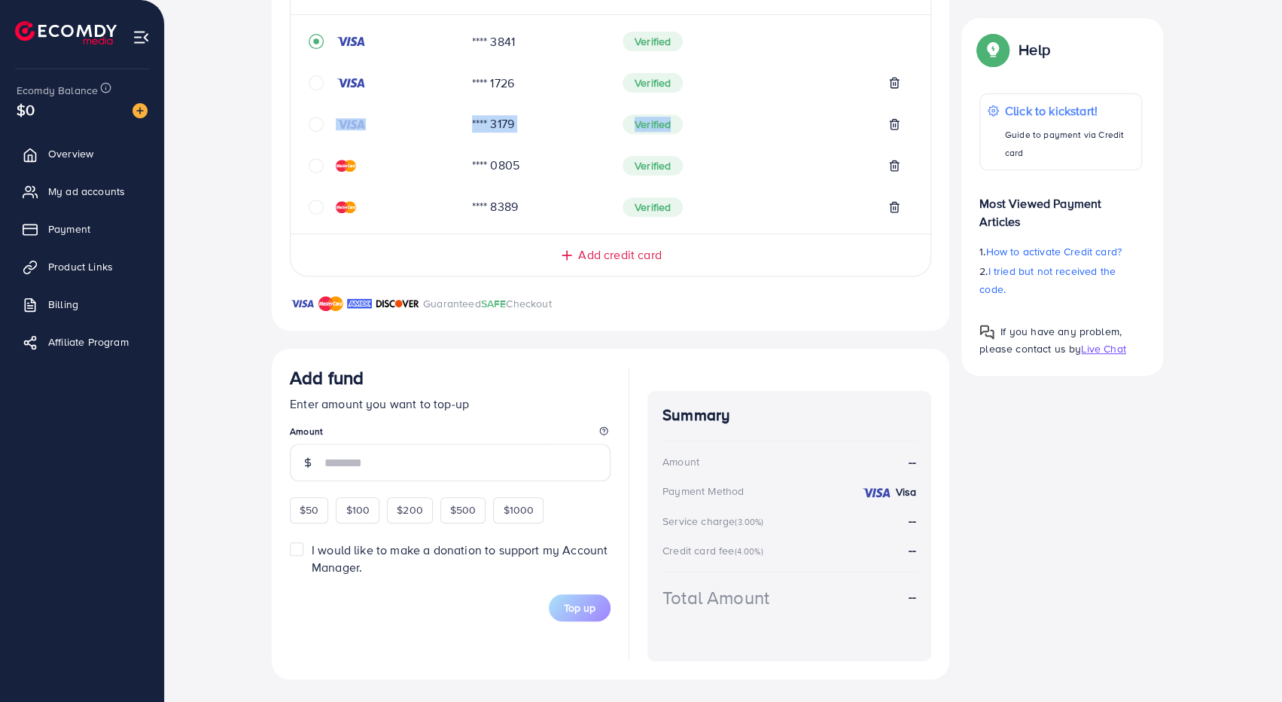 Image resolution: width=1282 pixels, height=702 pixels. What do you see at coordinates (82, 229) in the screenshot?
I see `a: Payment` at bounding box center [82, 229].